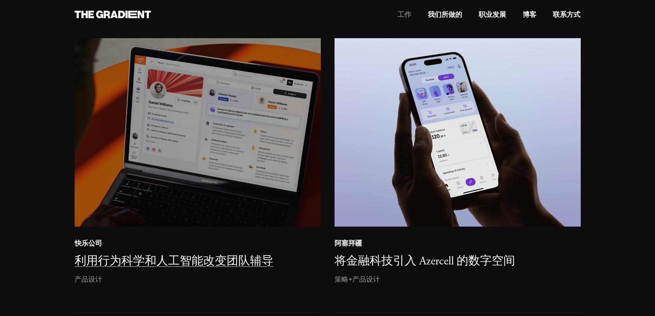 This screenshot has height=316, width=655. I want to click on a: 工作, so click(404, 14).